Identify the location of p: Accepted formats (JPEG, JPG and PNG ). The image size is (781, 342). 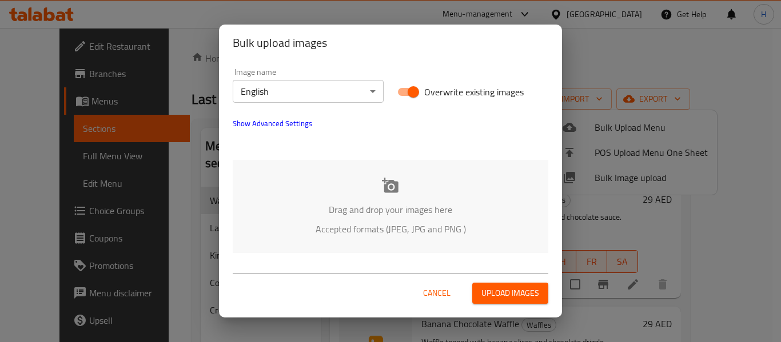
(390, 229).